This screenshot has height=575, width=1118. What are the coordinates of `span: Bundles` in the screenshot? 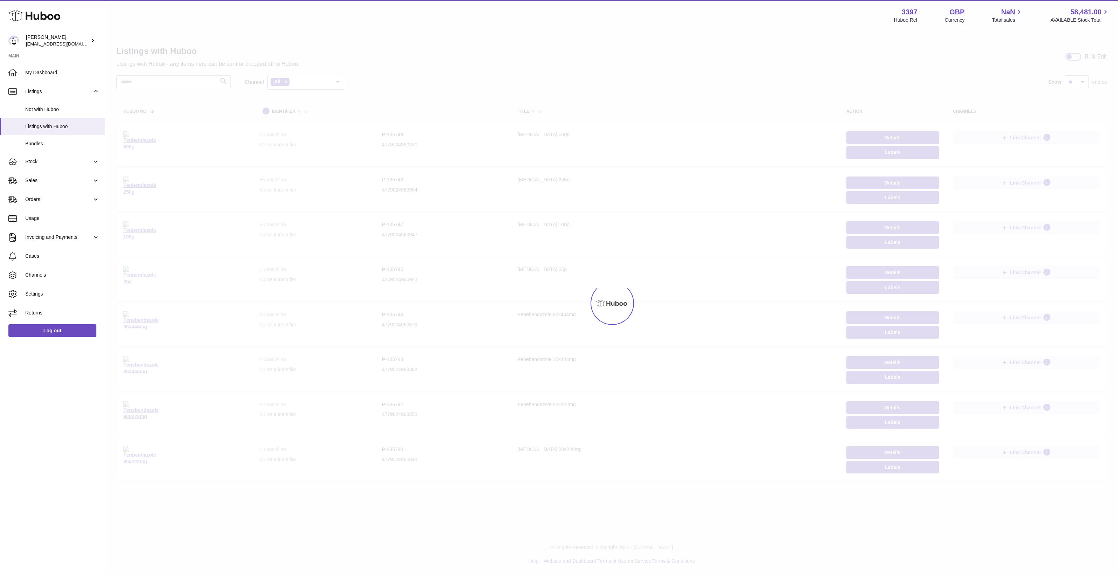 It's located at (62, 144).